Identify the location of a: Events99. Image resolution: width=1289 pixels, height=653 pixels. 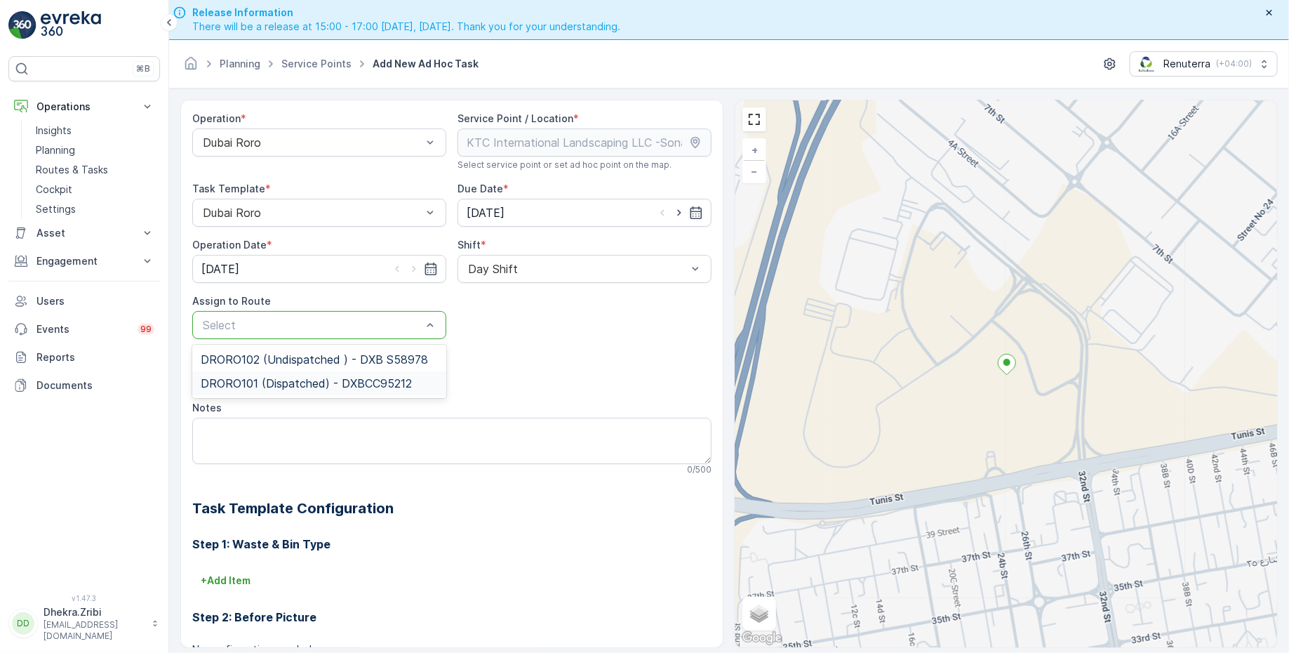
(84, 329).